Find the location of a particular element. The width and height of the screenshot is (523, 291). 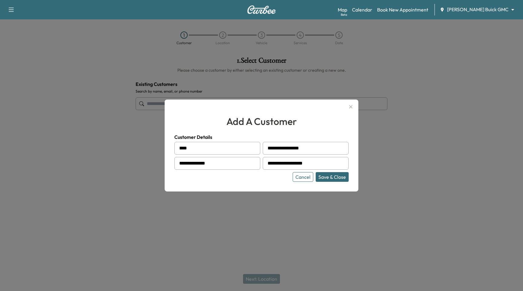

a: Book New Appointment is located at coordinates (403, 10).